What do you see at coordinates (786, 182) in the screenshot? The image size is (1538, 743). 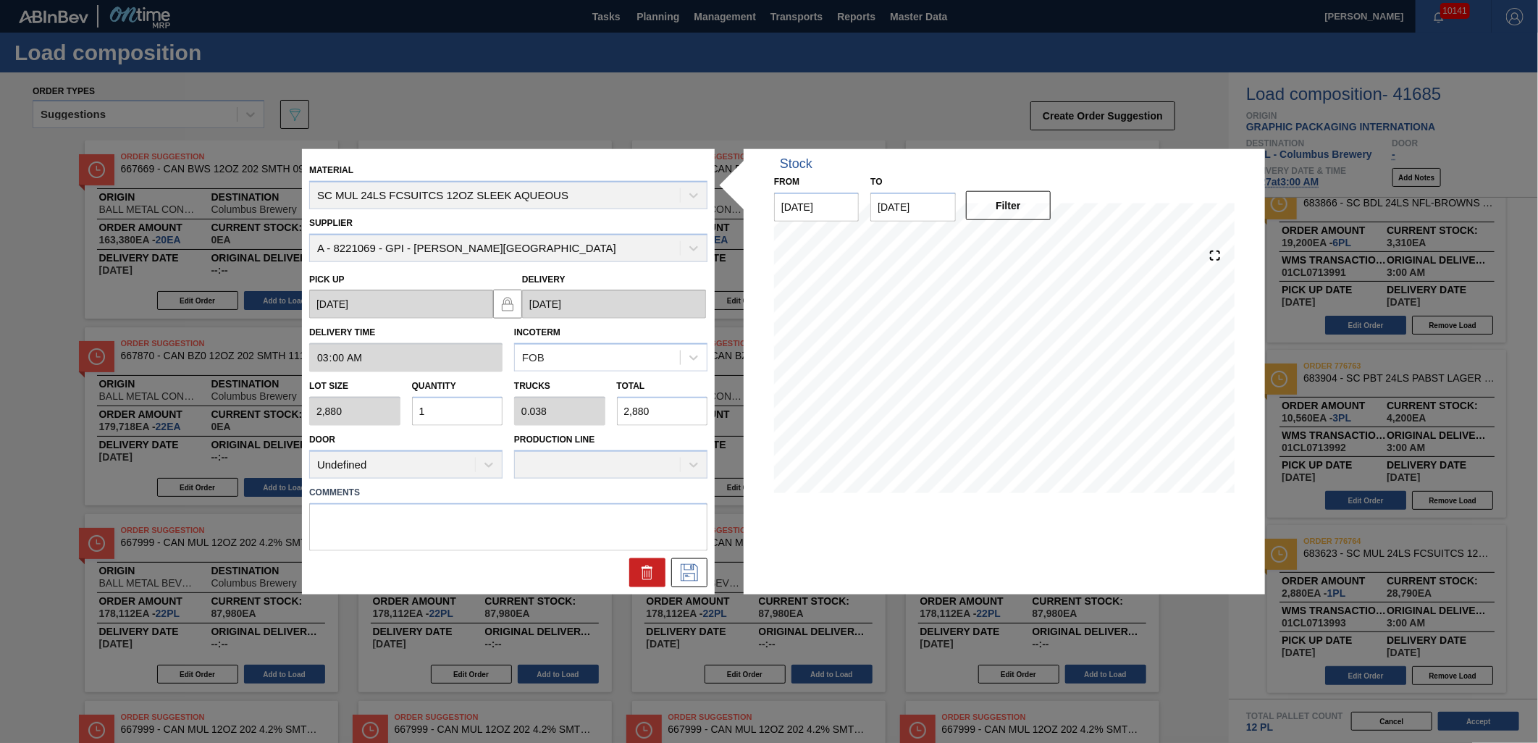 I see `label: From` at bounding box center [786, 182].